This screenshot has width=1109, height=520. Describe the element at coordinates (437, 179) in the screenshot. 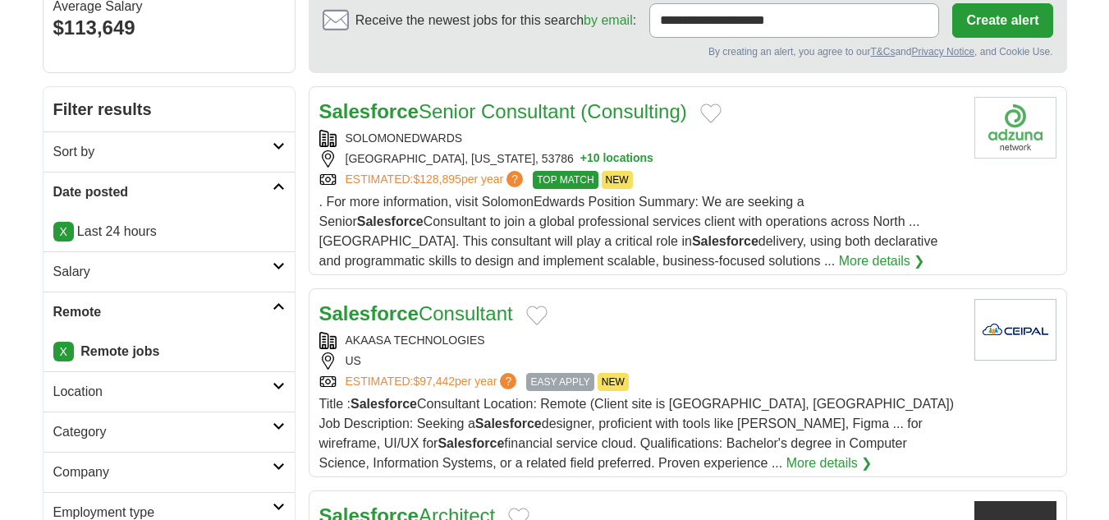

I see `span: $128,895` at that location.